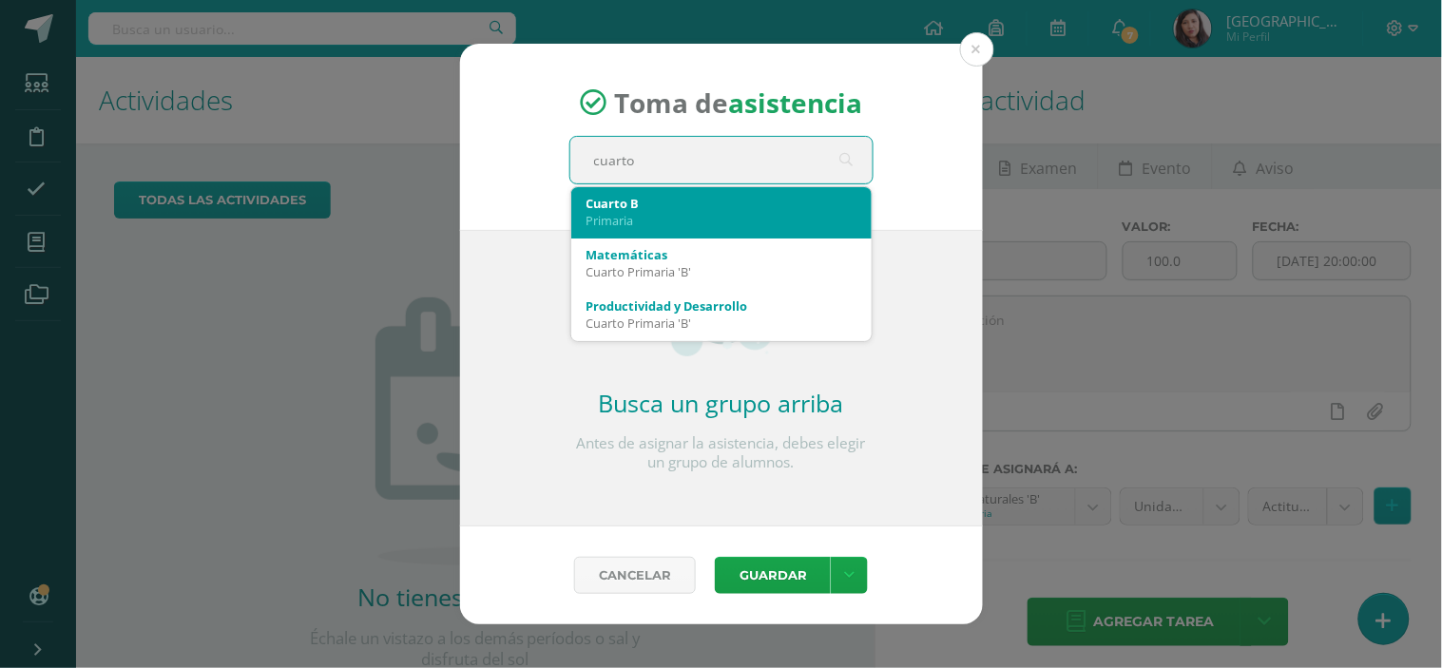 This screenshot has width=1442, height=668. What do you see at coordinates (721, 220) in the screenshot?
I see `div: Primaria` at bounding box center [721, 220].